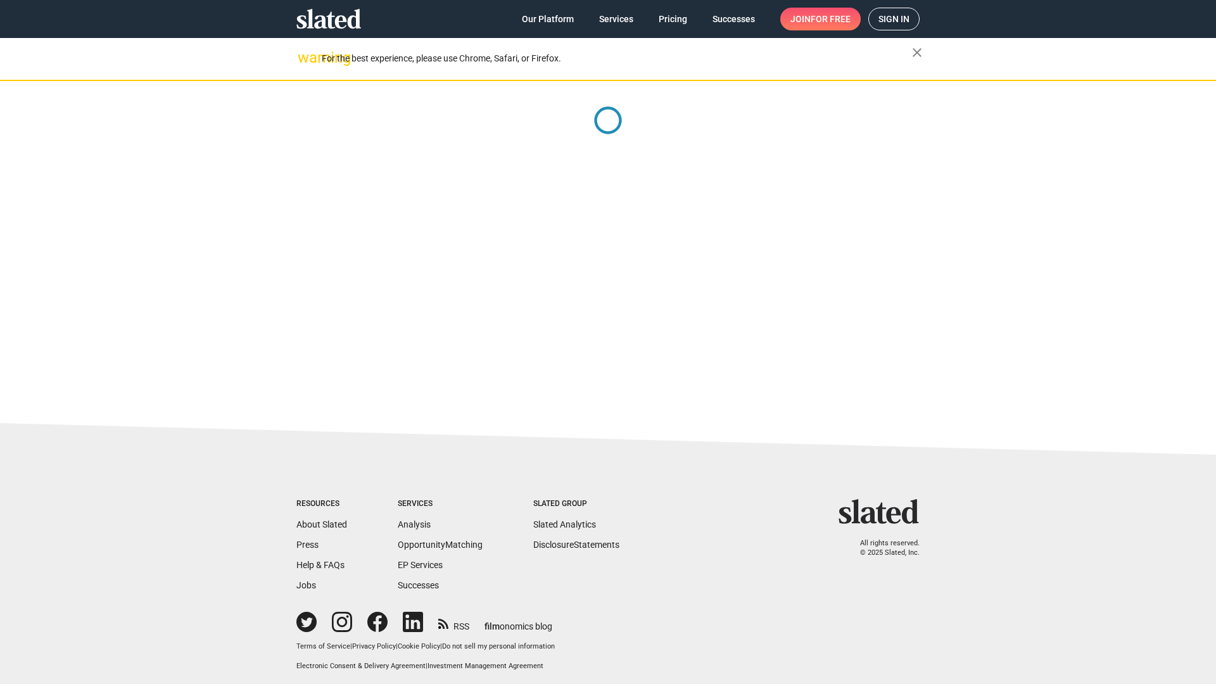 This screenshot has height=684, width=1216. Describe the element at coordinates (419, 646) in the screenshot. I see `a: Cookie Policy` at that location.